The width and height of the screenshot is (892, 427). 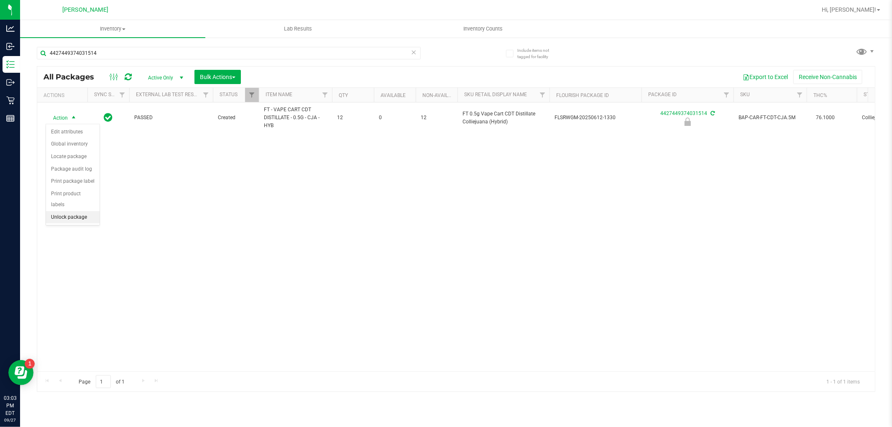 I want to click on span: 76.1000, so click(x=825, y=117).